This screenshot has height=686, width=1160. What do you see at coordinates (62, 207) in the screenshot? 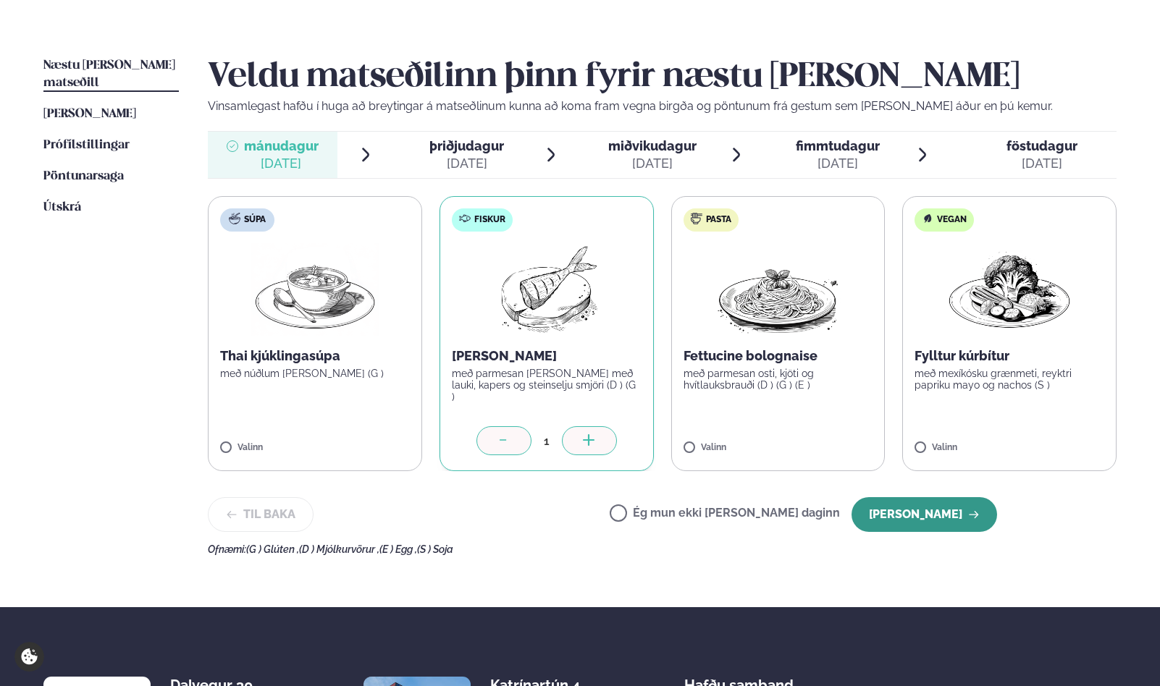
I see `span: Útskrá` at bounding box center [62, 207].